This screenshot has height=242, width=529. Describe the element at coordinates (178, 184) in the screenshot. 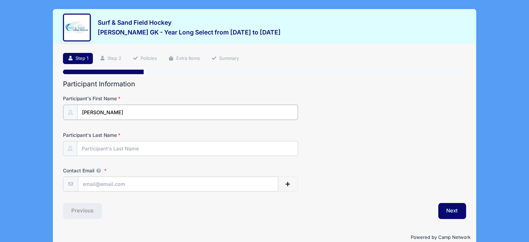

I see `input: email@email.com` at that location.